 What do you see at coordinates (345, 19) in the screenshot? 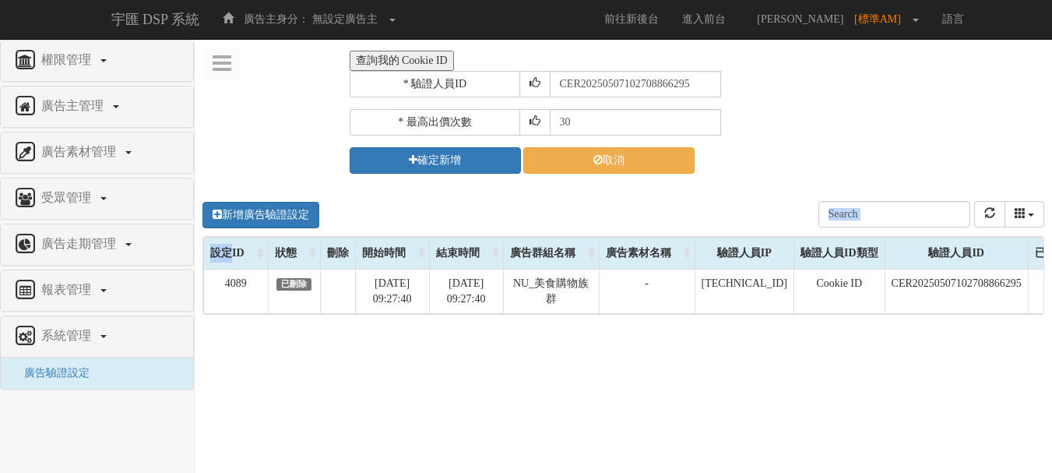
I see `span: 無設定廣告主` at bounding box center [345, 19].